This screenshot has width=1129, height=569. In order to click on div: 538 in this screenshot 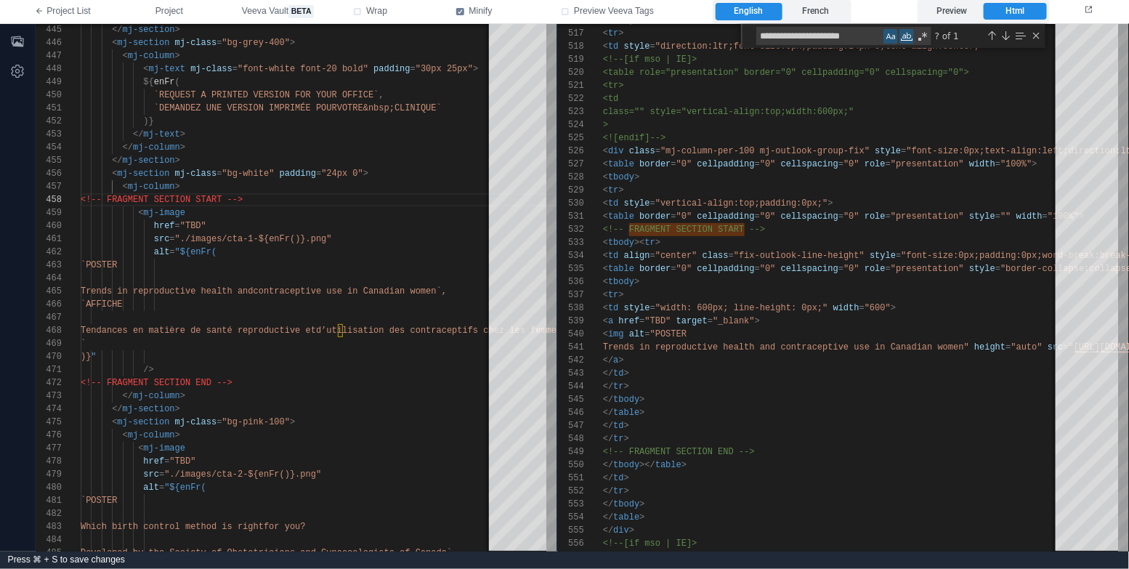, I will do `click(571, 308)`.